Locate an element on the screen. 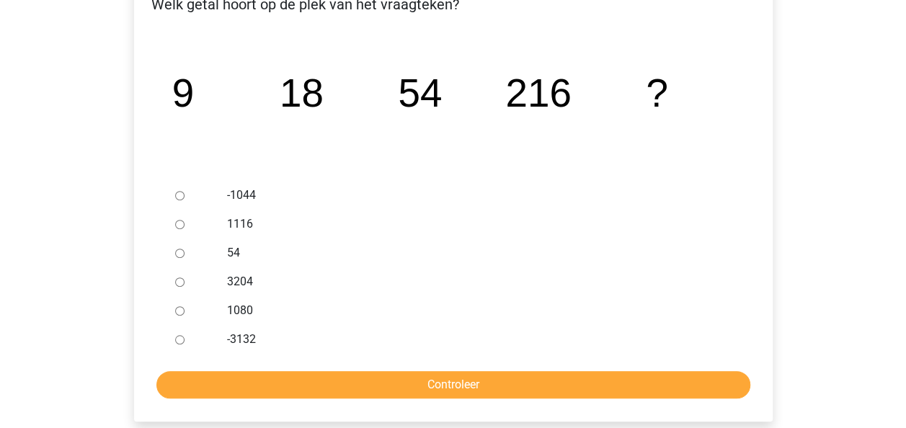  tspan: 54 is located at coordinates (419, 93).